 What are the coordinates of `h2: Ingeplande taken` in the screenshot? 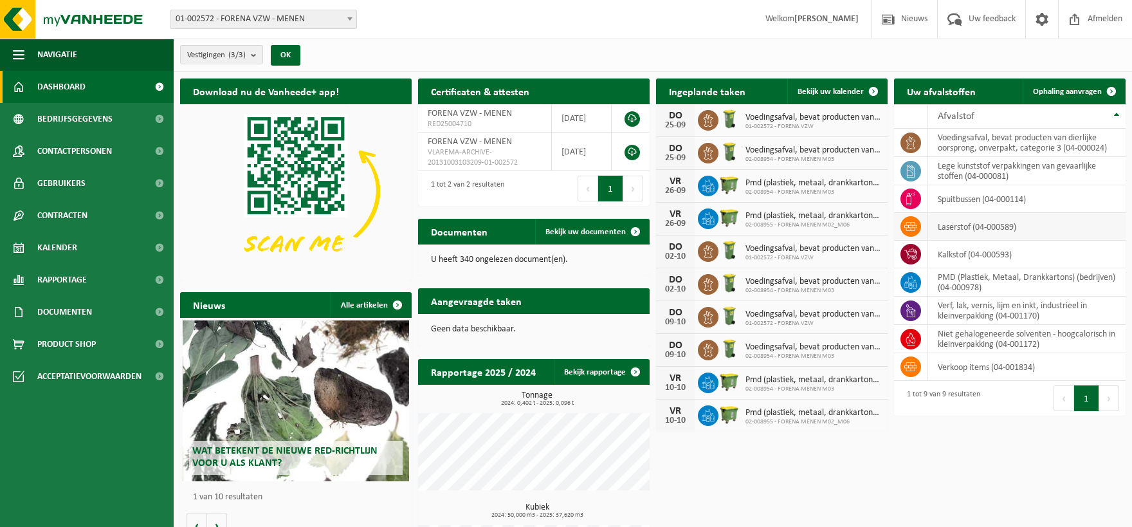 It's located at (707, 91).